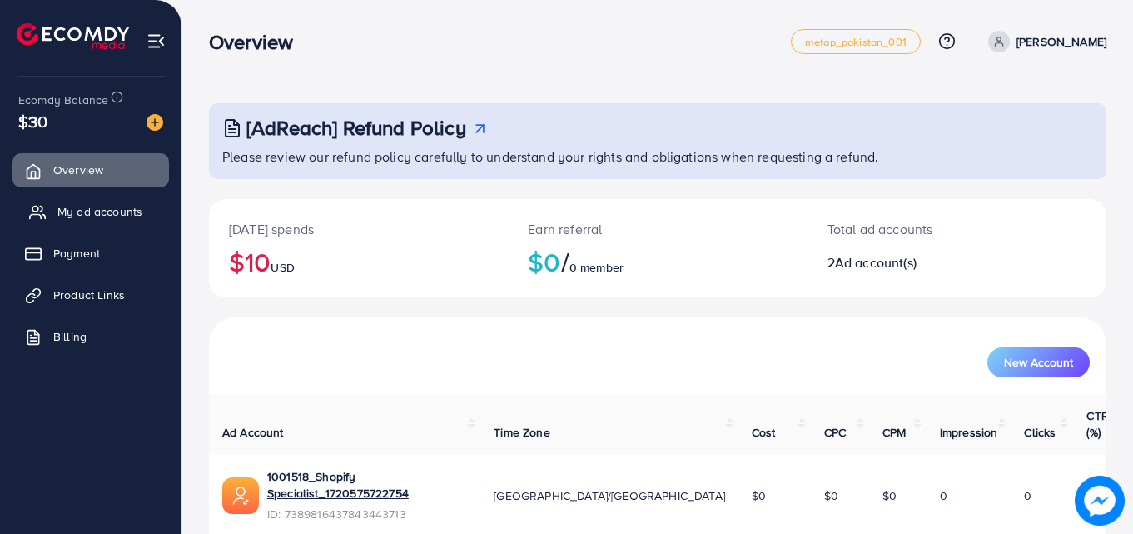 Image resolution: width=1133 pixels, height=534 pixels. Describe the element at coordinates (1040, 432) in the screenshot. I see `span: Clicks` at that location.